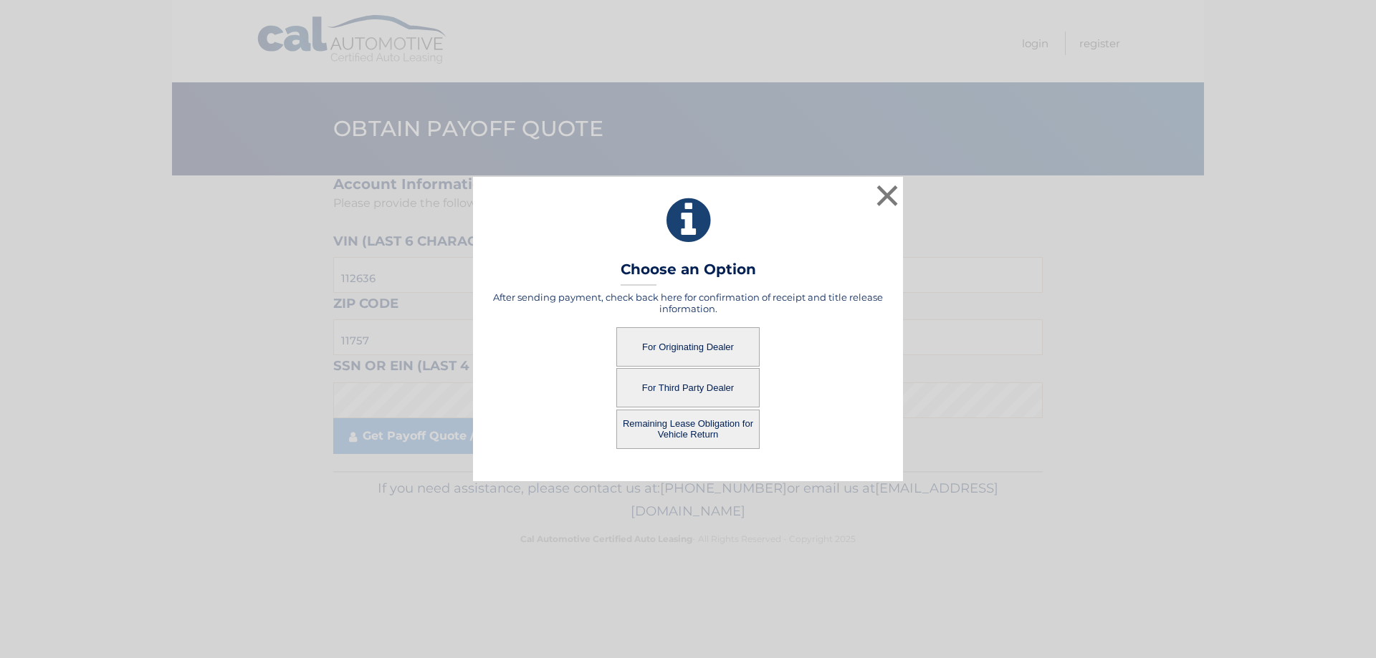 Image resolution: width=1376 pixels, height=658 pixels. Describe the element at coordinates (688, 273) in the screenshot. I see `h3: Choose an Option` at that location.